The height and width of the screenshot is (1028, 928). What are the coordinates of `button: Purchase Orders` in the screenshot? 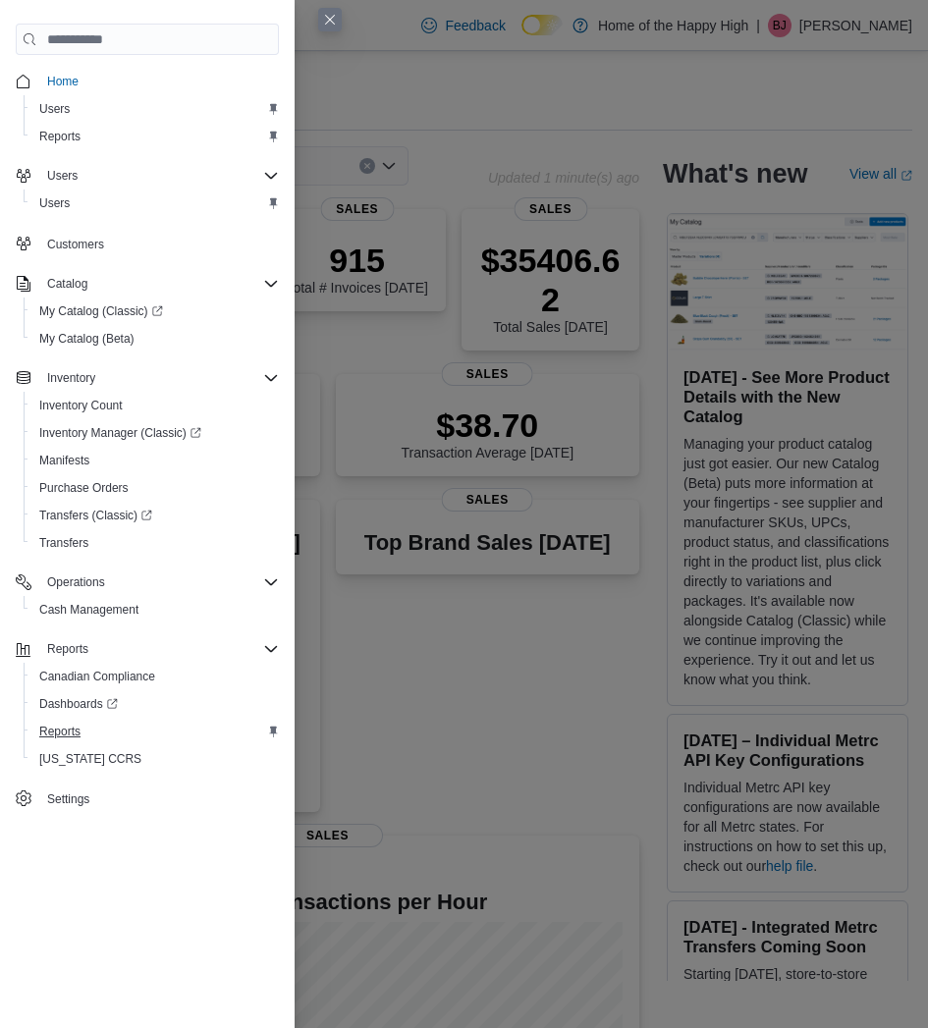 It's located at (155, 488).